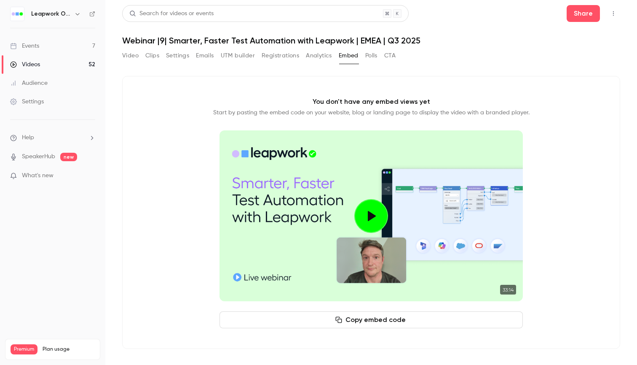 This screenshot has width=637, height=365. I want to click on p: Start by pasting the embed code on your website, blog or landing page to display the video with a..., so click(371, 113).